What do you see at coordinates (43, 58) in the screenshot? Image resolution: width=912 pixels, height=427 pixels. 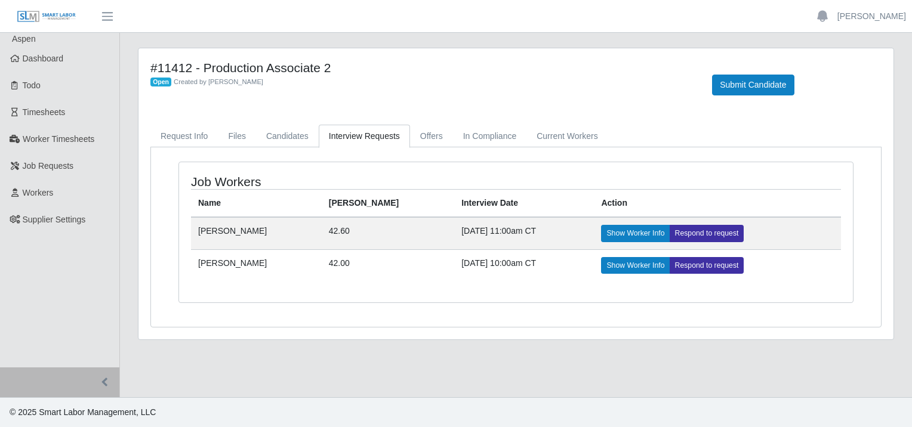 I see `span: Dashboard` at bounding box center [43, 58].